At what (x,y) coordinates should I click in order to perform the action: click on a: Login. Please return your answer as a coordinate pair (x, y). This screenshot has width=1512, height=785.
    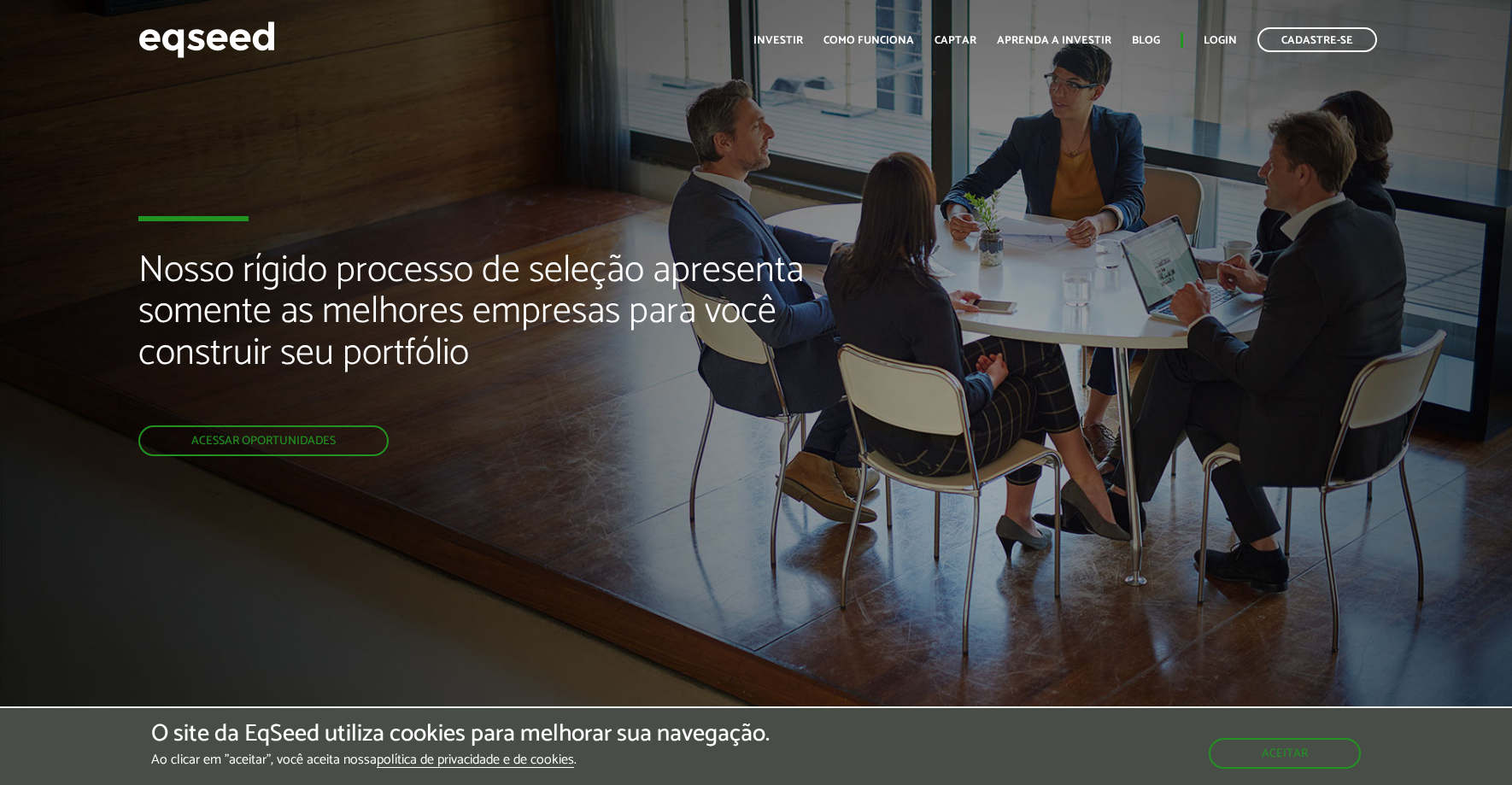
    Looking at the image, I should click on (1220, 40).